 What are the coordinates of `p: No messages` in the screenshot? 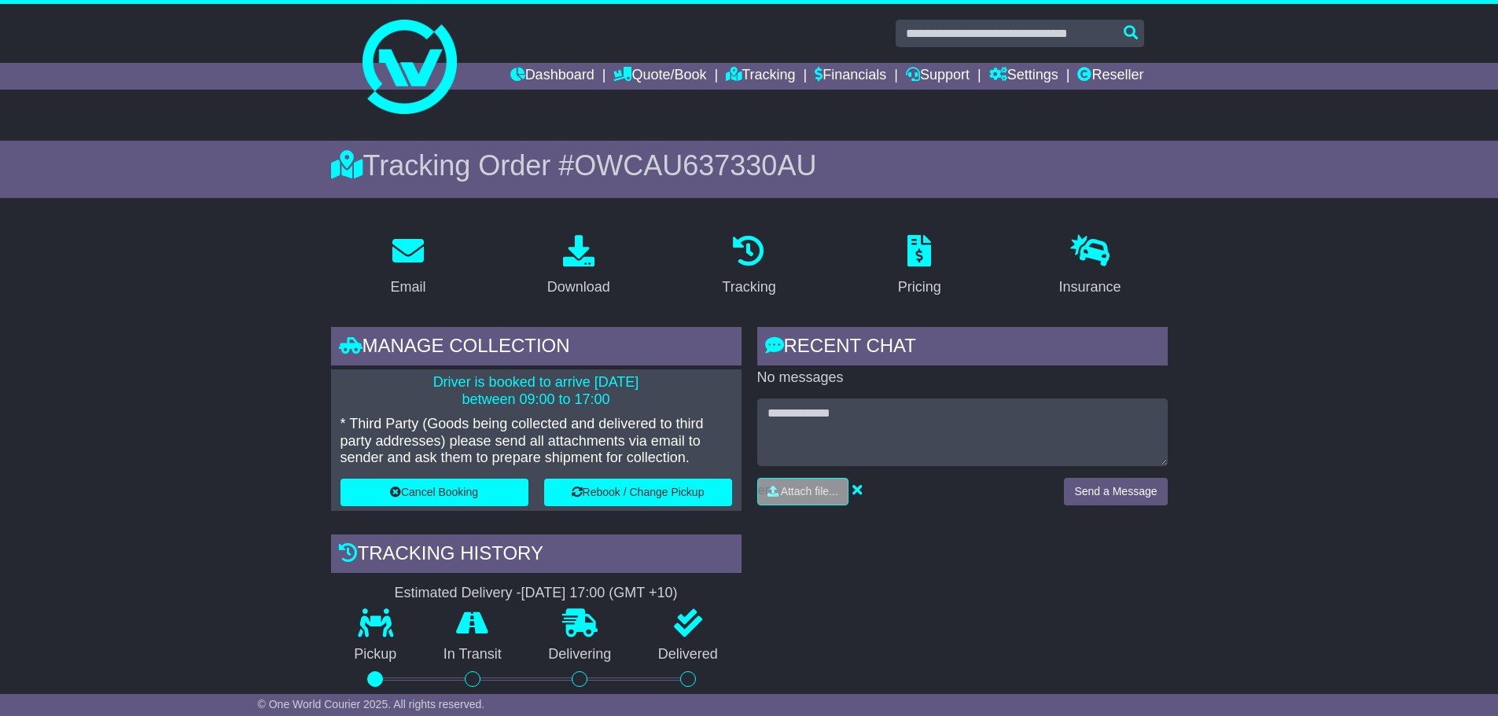 It's located at (962, 378).